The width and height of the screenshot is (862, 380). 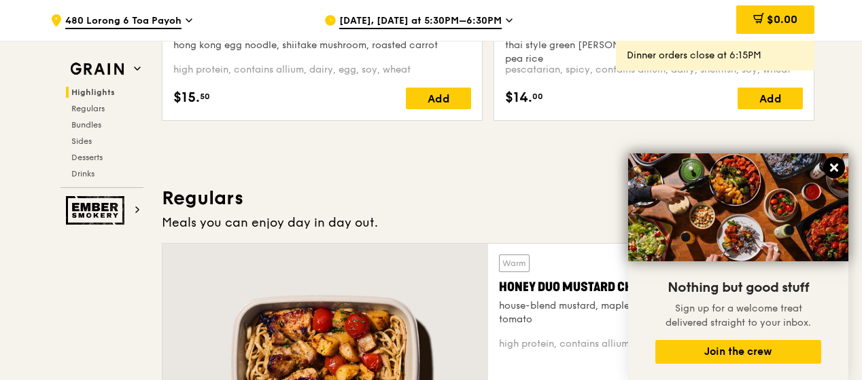 I want to click on div: hong kong egg noodle, shiitake mushroom, roasted carrot, so click(x=322, y=46).